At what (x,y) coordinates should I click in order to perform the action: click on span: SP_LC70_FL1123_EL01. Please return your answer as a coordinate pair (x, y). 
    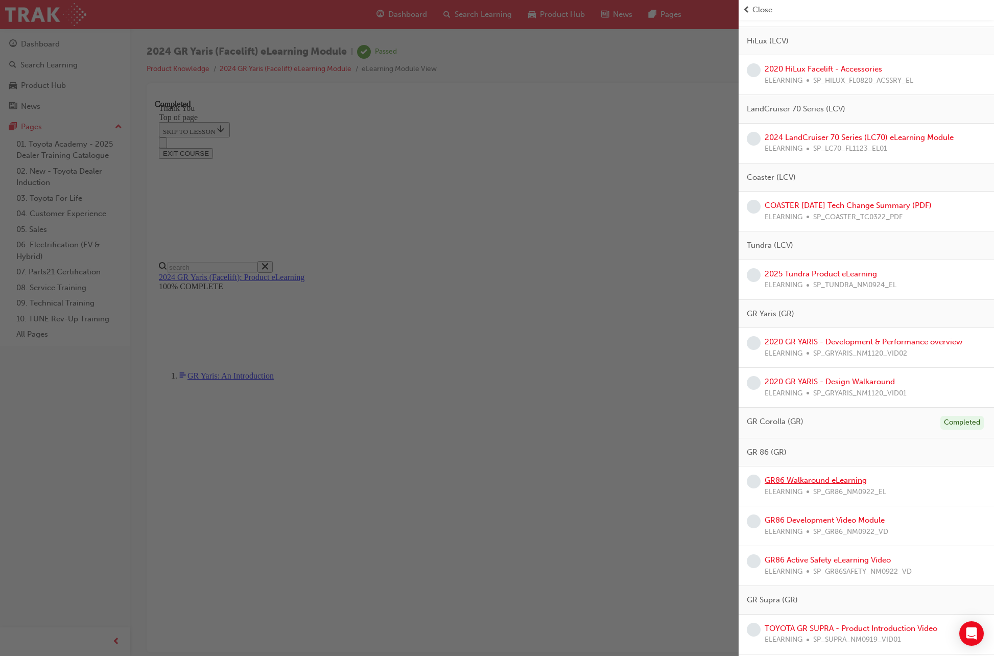
    Looking at the image, I should click on (850, 149).